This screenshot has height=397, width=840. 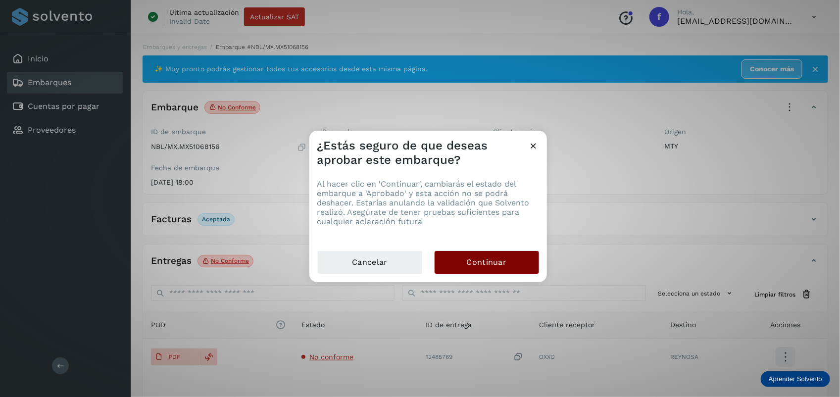 What do you see at coordinates (486, 262) in the screenshot?
I see `span: Continuar` at bounding box center [486, 262].